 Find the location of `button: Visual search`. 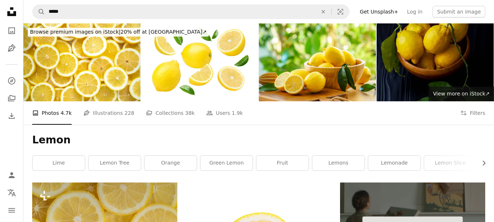

button: Visual search is located at coordinates (341, 12).